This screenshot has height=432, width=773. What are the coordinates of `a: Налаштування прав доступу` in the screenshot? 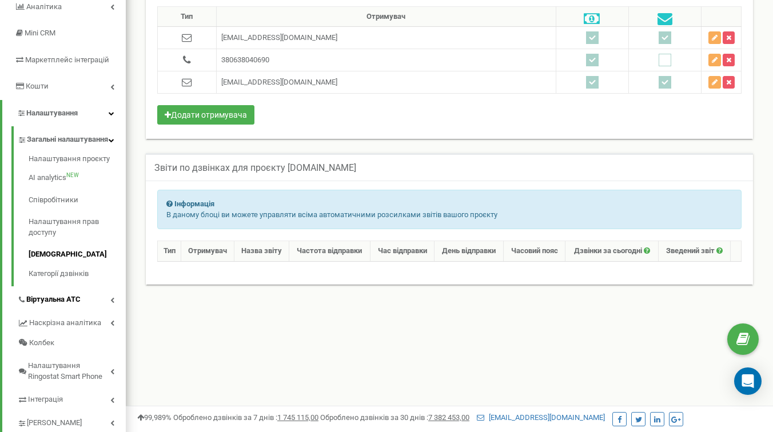 It's located at (77, 227).